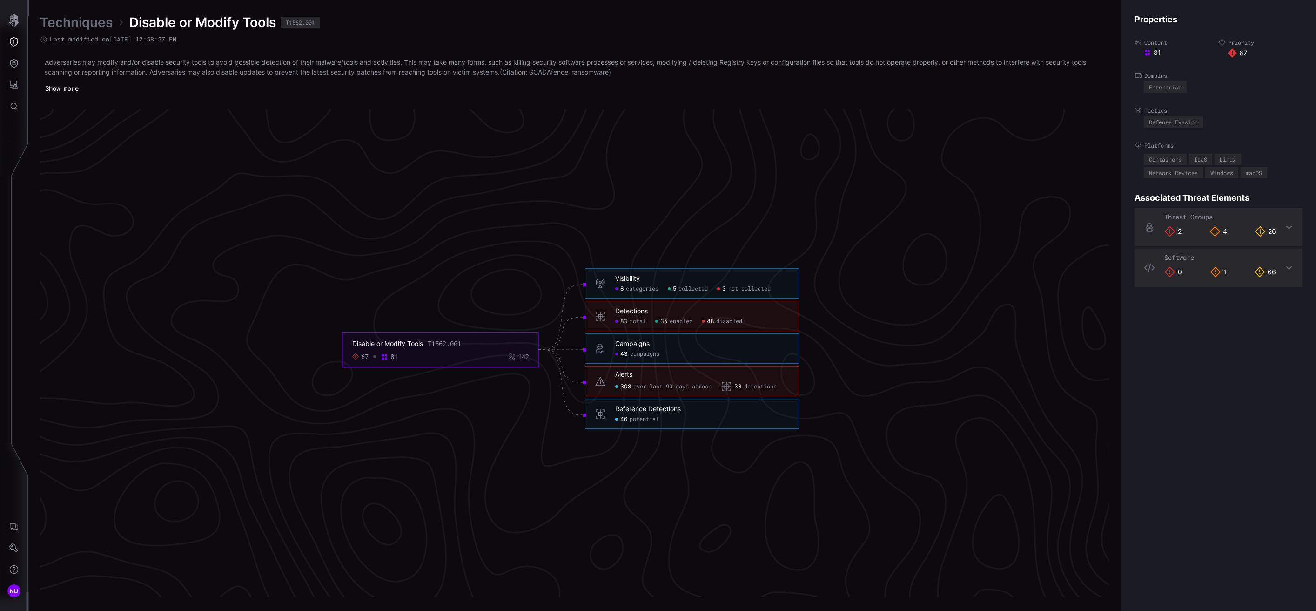  I want to click on span: 35, so click(664, 322).